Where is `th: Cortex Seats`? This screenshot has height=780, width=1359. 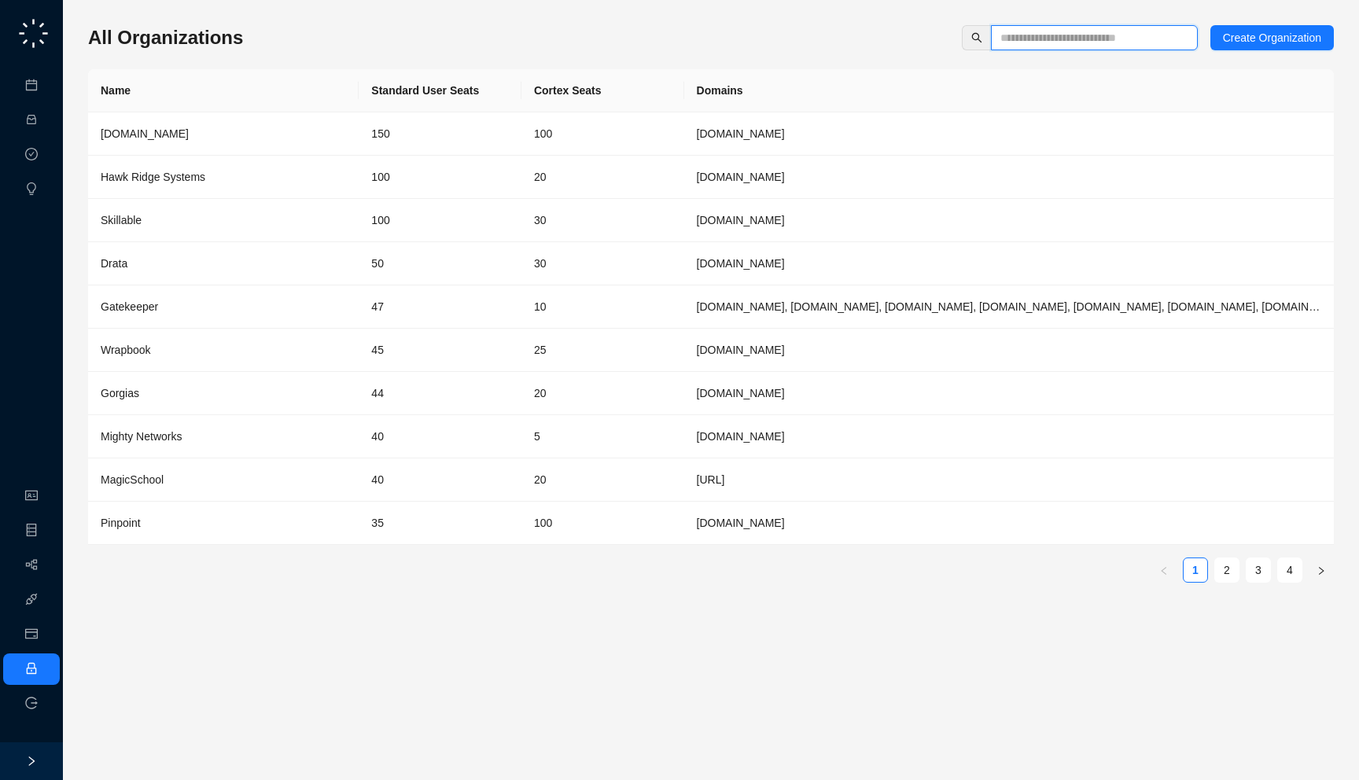
th: Cortex Seats is located at coordinates (602, 90).